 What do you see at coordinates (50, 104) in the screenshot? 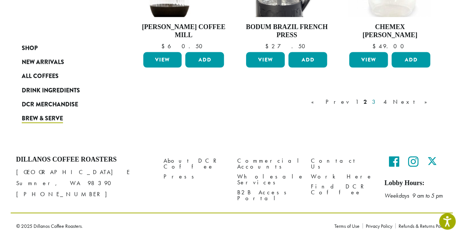
I see `span: DCR Merchandise` at bounding box center [50, 104].